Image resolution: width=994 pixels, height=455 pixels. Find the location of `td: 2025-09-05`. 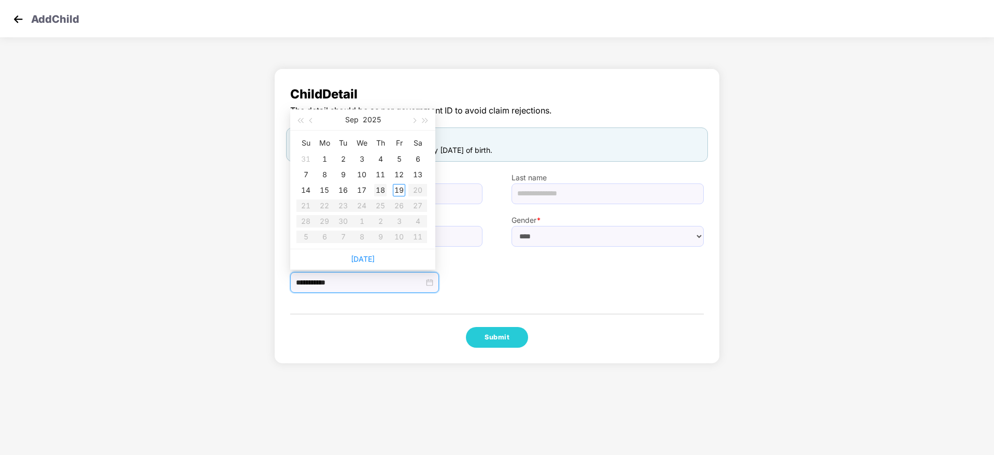

td: 2025-09-05 is located at coordinates (399, 159).